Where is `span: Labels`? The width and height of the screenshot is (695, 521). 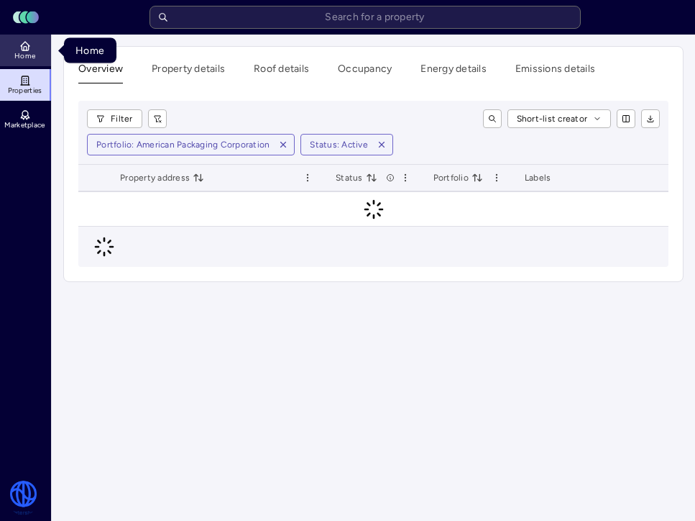 span: Labels is located at coordinates (538, 178).